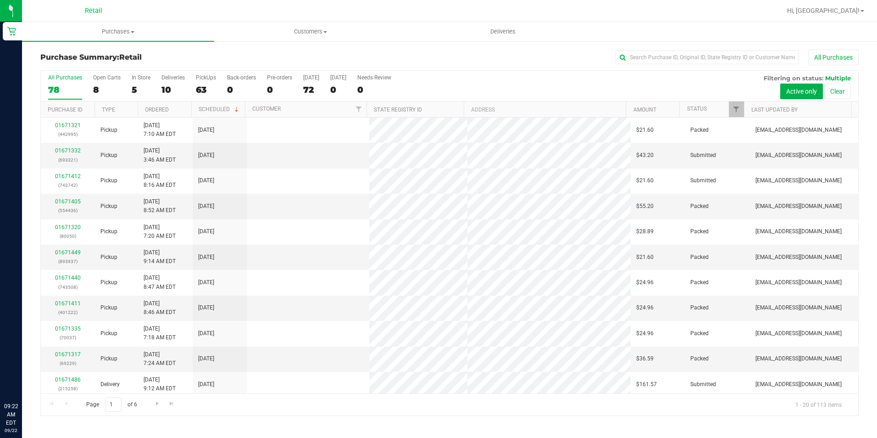 This screenshot has height=438, width=877. What do you see at coordinates (219, 109) in the screenshot?
I see `a: Scheduled` at bounding box center [219, 109].